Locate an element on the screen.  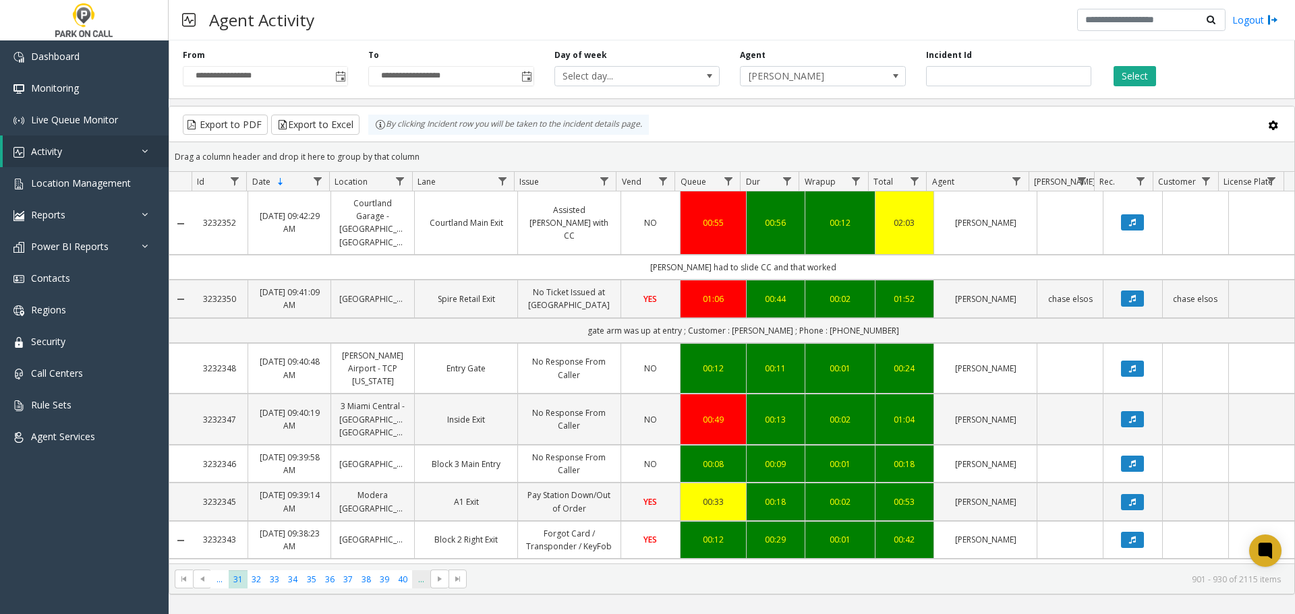
a: Inside Exit is located at coordinates (466, 420).